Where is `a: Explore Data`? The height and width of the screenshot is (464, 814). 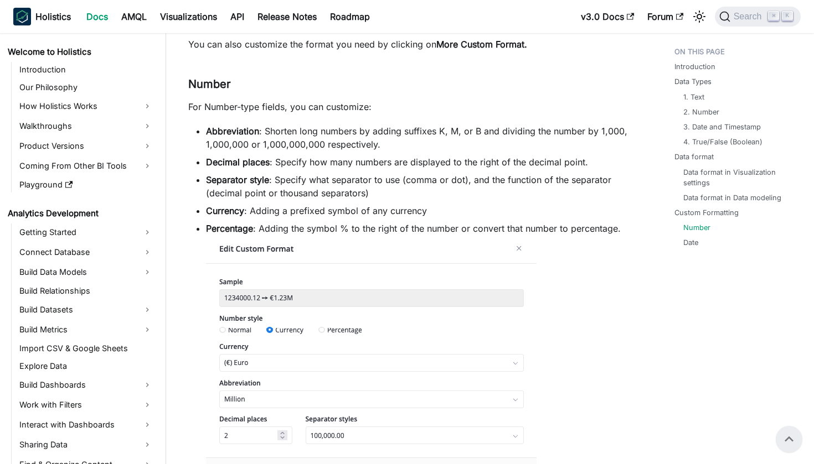 a: Explore Data is located at coordinates (86, 366).